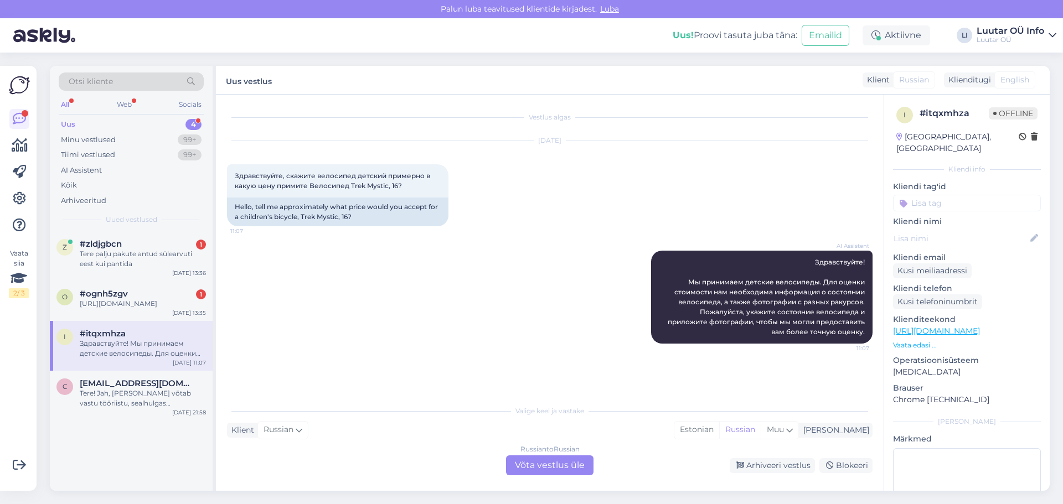  I want to click on input: Lisa nimi, so click(961, 239).